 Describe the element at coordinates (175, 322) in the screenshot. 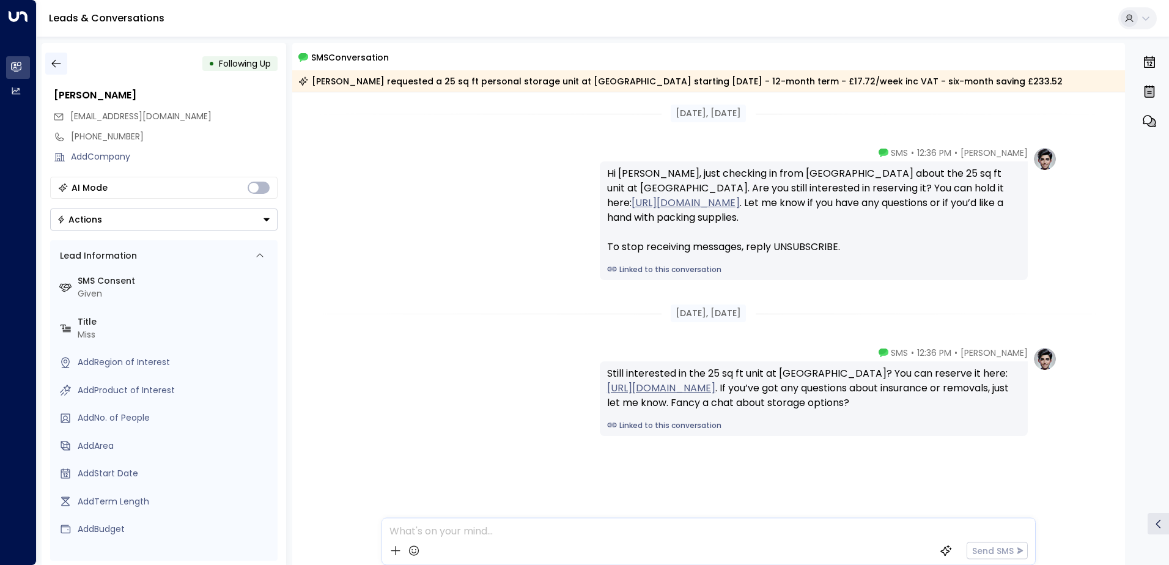

I see `label: Title` at that location.